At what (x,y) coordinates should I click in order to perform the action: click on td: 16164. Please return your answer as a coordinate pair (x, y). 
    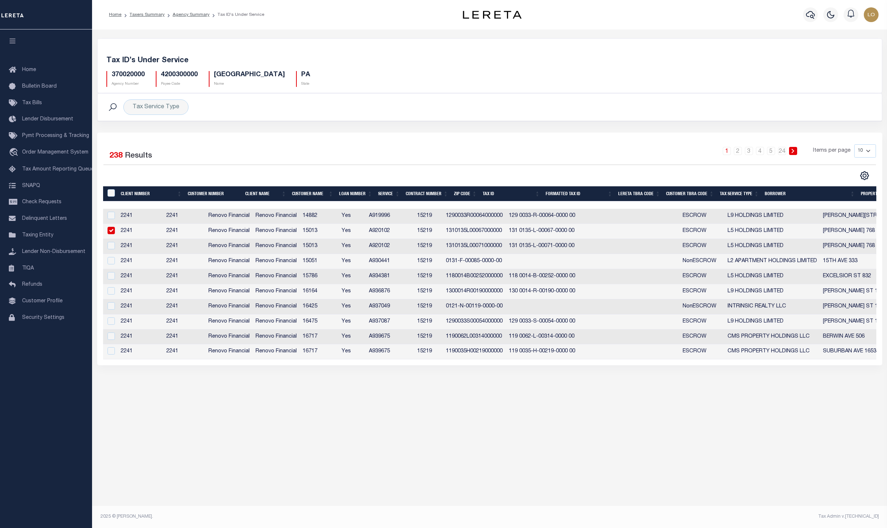
    Looking at the image, I should click on (319, 292).